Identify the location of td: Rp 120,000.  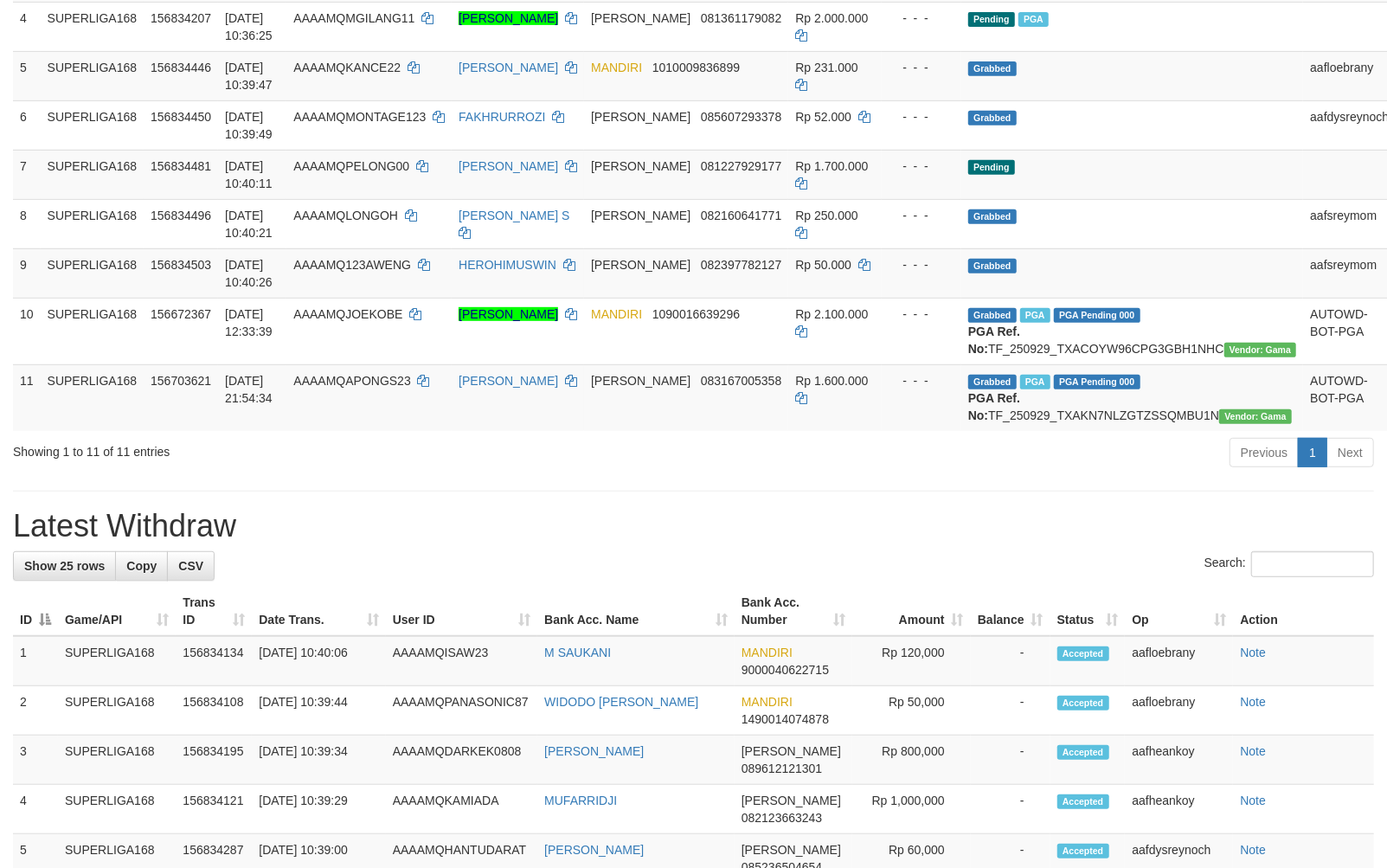
(911, 661).